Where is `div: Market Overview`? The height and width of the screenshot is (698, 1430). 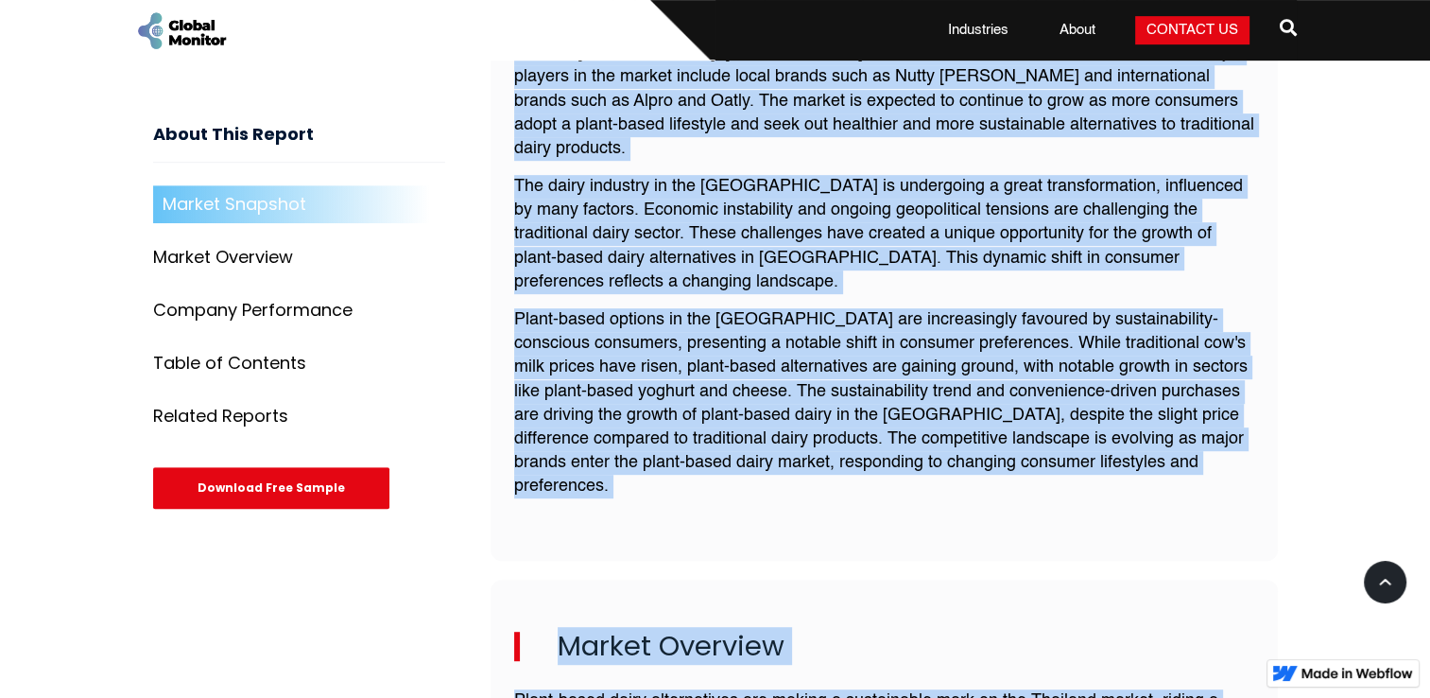 div: Market Overview is located at coordinates (223, 258).